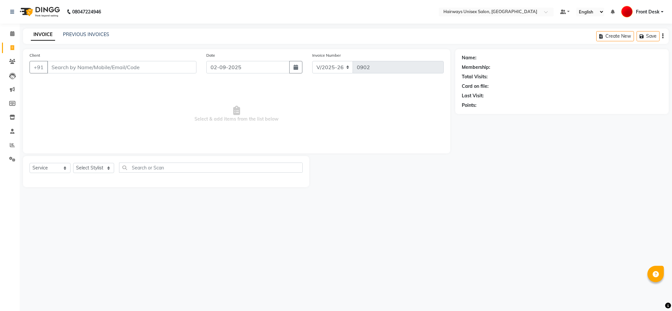  I want to click on input: Search or Scan, so click(211, 168).